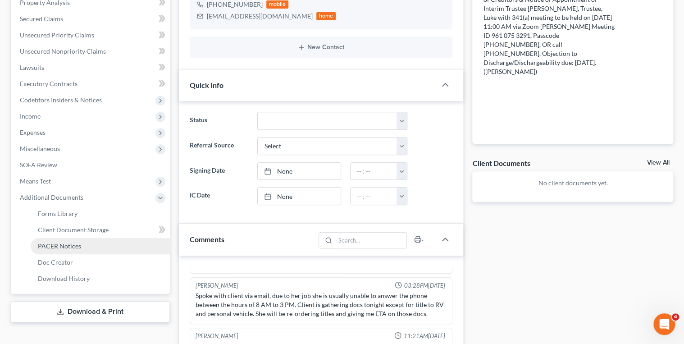 The image size is (684, 344). I want to click on a: SOFA Review, so click(91, 165).